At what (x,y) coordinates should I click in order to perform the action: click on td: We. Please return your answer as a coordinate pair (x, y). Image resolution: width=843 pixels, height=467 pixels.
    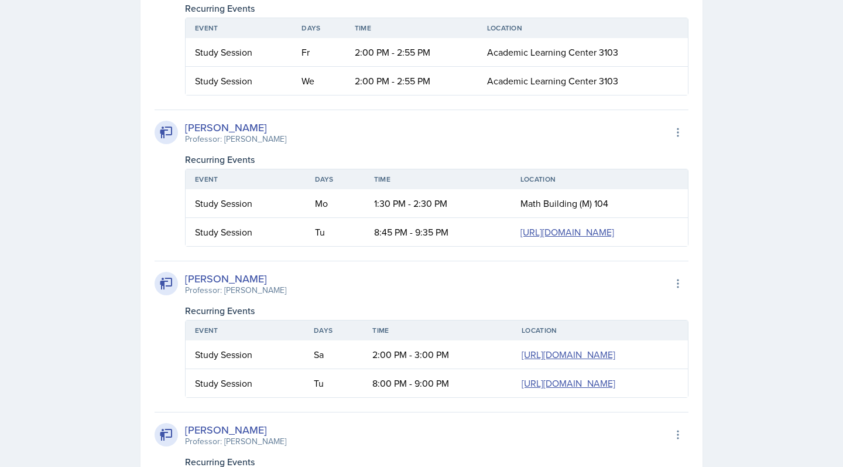
    Looking at the image, I should click on (319, 81).